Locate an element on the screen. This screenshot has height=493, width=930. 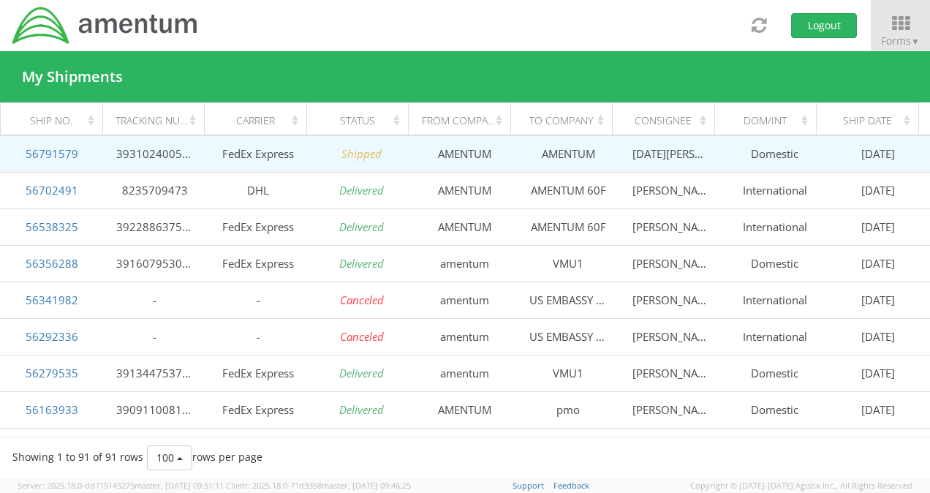
div: Tracking Number is located at coordinates (157, 121).